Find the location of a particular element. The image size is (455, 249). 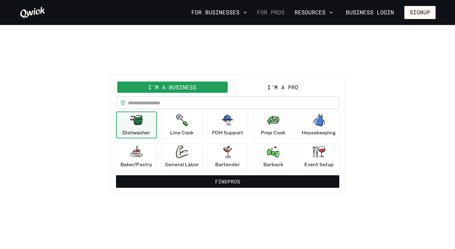

h2: GET GREAT SERVICE, A LA CARTE. is located at coordinates (228, 63).